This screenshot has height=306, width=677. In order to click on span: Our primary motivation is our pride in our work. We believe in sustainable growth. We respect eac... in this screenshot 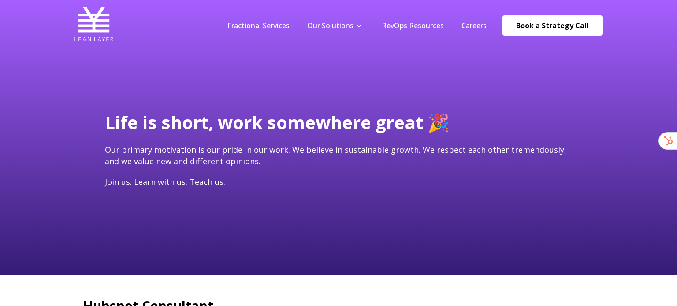, I will do `click(336, 155)`.